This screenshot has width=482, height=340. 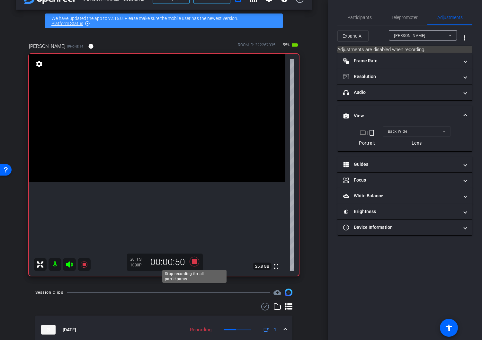 I want to click on mat-expansion-panel-header: Device Information, so click(x=405, y=228).